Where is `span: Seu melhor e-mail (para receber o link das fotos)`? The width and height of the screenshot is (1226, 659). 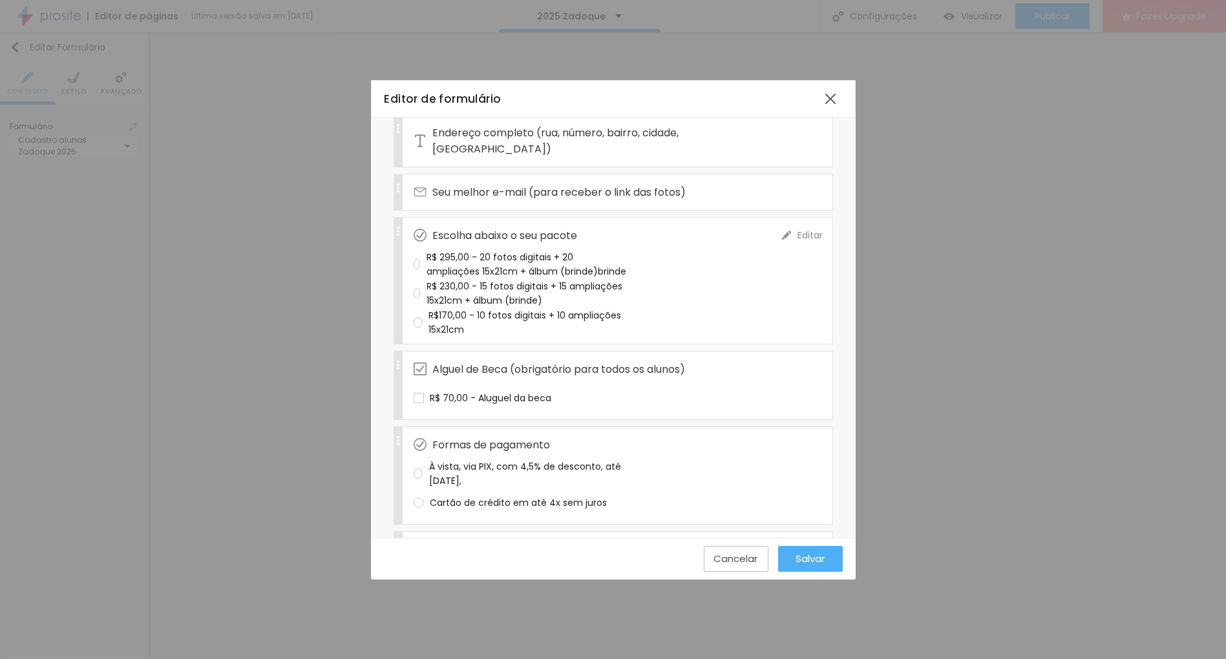 span: Seu melhor e-mail (para receber o link das fotos) is located at coordinates (560, 192).